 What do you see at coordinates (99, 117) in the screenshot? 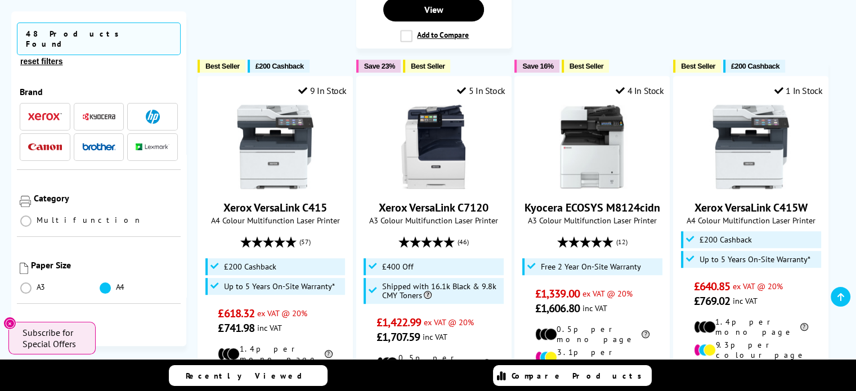
I see `button: Kyocera` at bounding box center [99, 117].